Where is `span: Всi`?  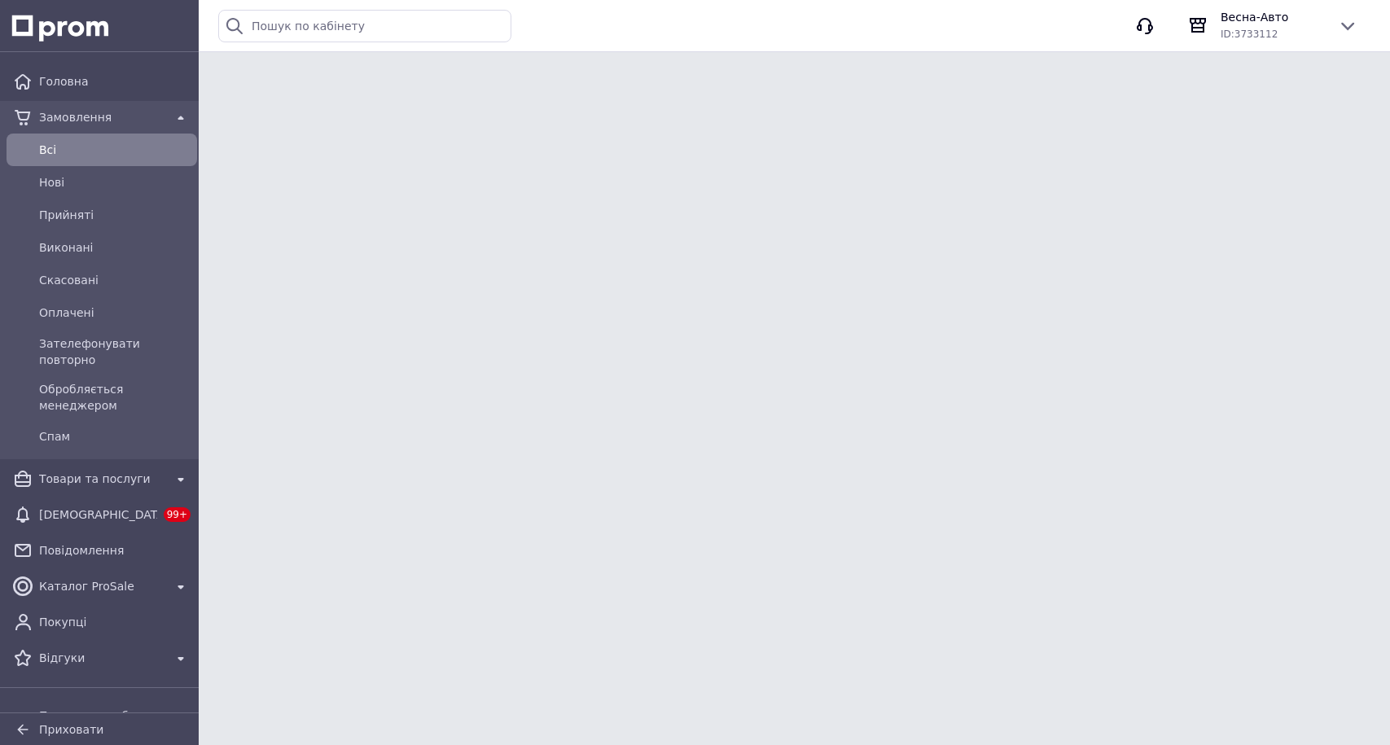
span: Всi is located at coordinates (115, 150).